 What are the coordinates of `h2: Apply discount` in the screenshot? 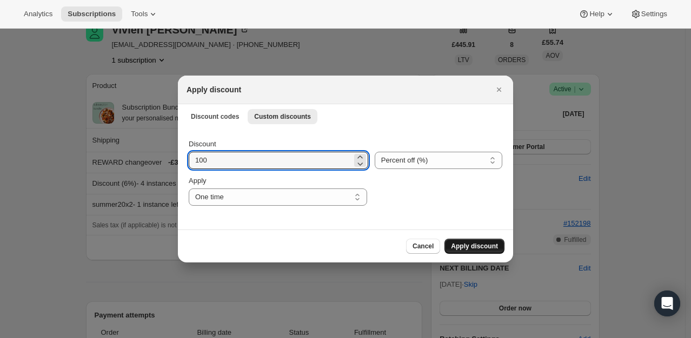 It's located at (213, 90).